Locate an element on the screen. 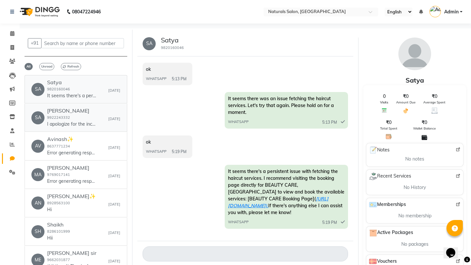 The image size is (471, 265). span: Active Packages is located at coordinates (391, 233).